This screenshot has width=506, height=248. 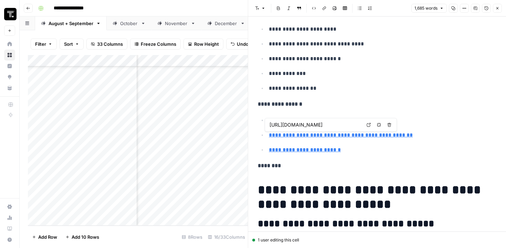 I want to click on button: Row Height, so click(x=203, y=44).